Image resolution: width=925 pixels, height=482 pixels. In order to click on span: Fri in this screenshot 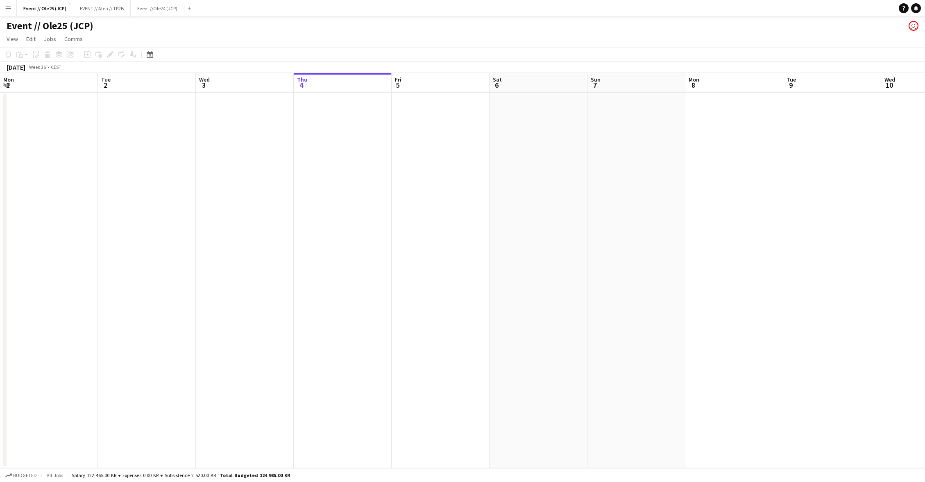, I will do `click(398, 79)`.